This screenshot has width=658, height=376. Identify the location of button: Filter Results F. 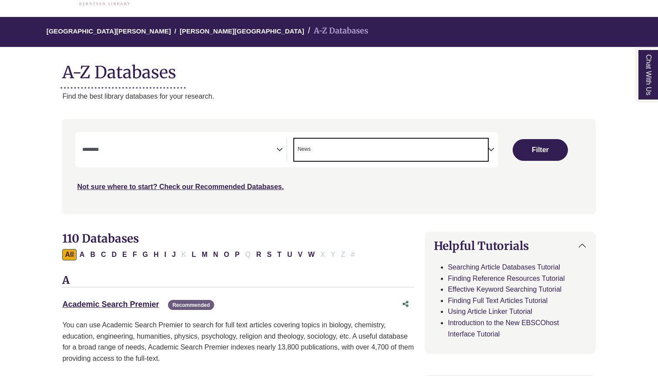
(135, 255).